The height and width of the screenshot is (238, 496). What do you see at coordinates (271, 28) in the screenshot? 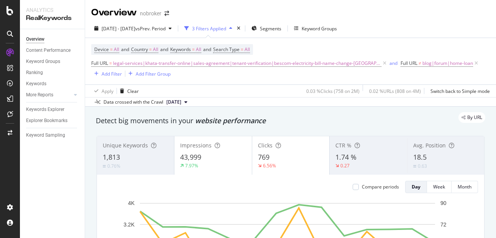
I see `span: Segments` at bounding box center [271, 28].